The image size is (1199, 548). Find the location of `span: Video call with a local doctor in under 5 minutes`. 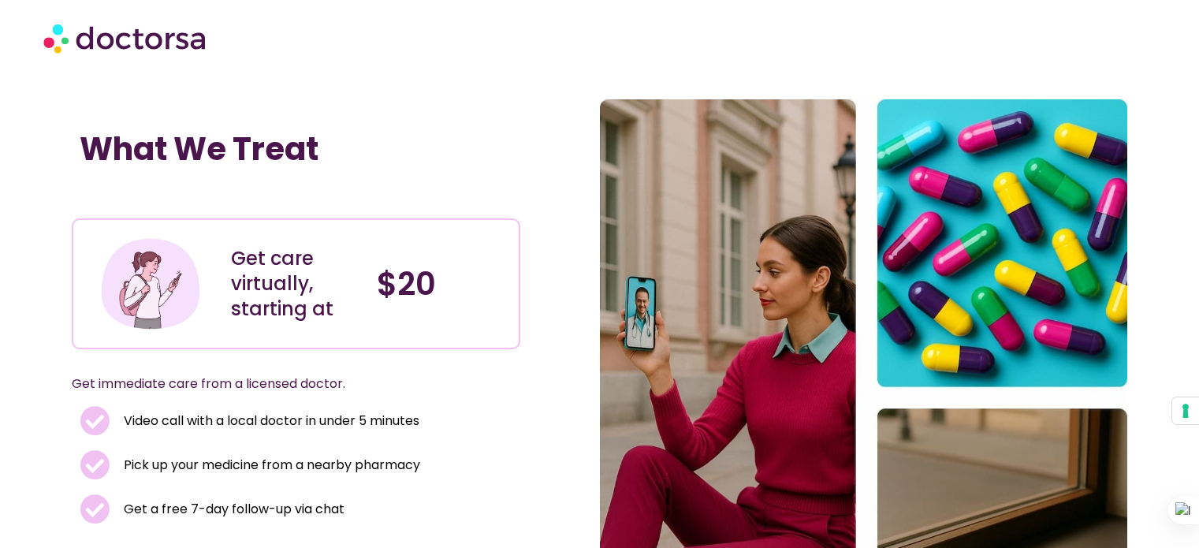

span: Video call with a local doctor in under 5 minutes is located at coordinates (270, 421).